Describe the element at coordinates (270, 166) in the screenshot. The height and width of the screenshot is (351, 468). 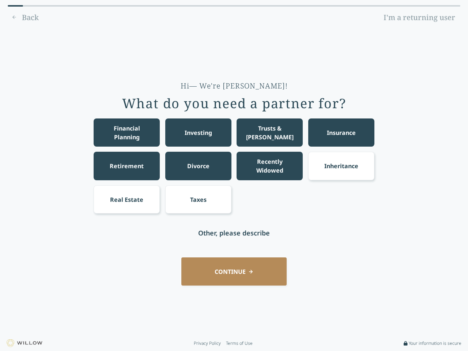
I see `div: Recently Widowed` at that location.